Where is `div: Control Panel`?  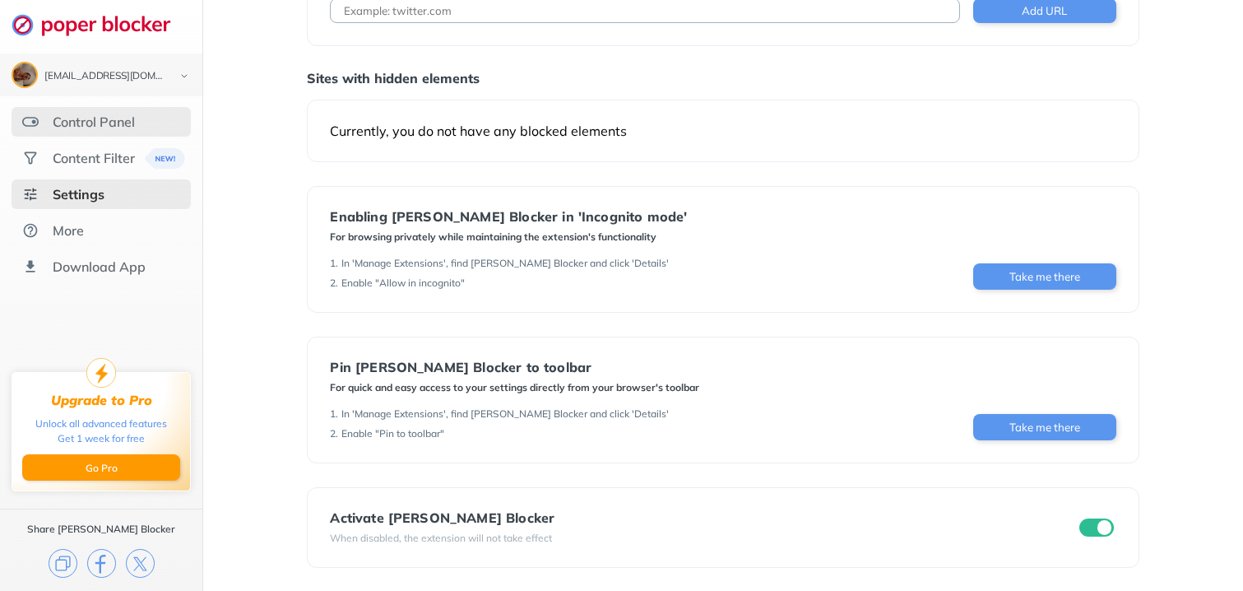 div: Control Panel is located at coordinates (94, 122).